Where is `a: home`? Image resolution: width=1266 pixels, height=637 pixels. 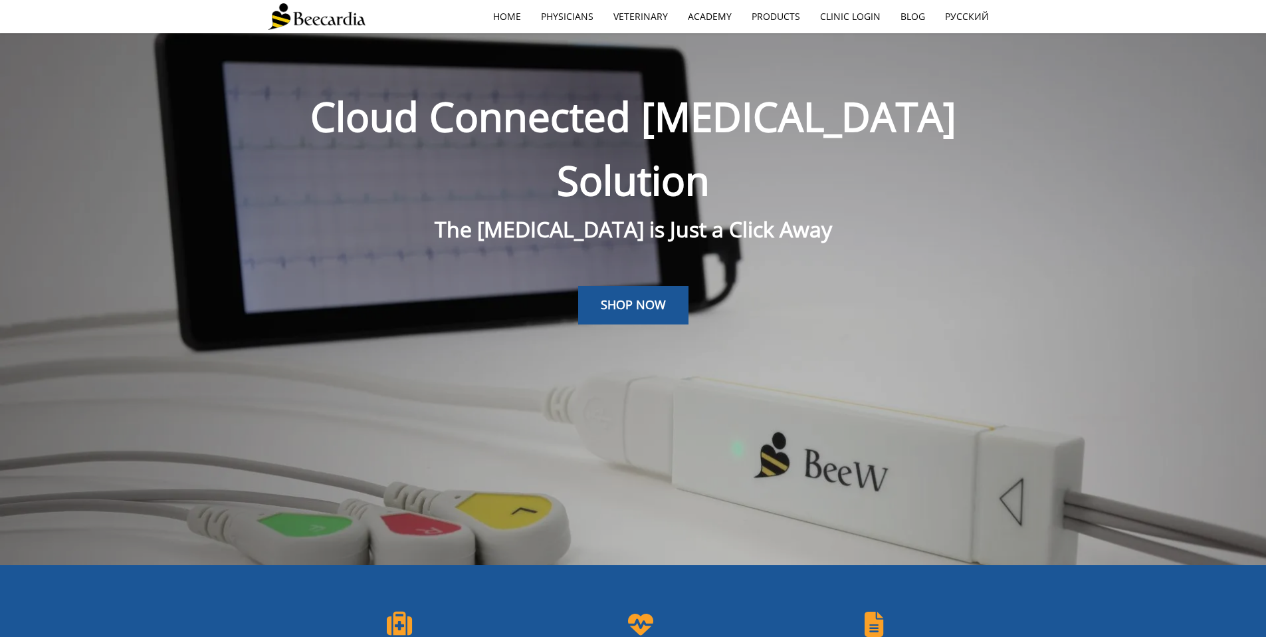 a: home is located at coordinates (507, 17).